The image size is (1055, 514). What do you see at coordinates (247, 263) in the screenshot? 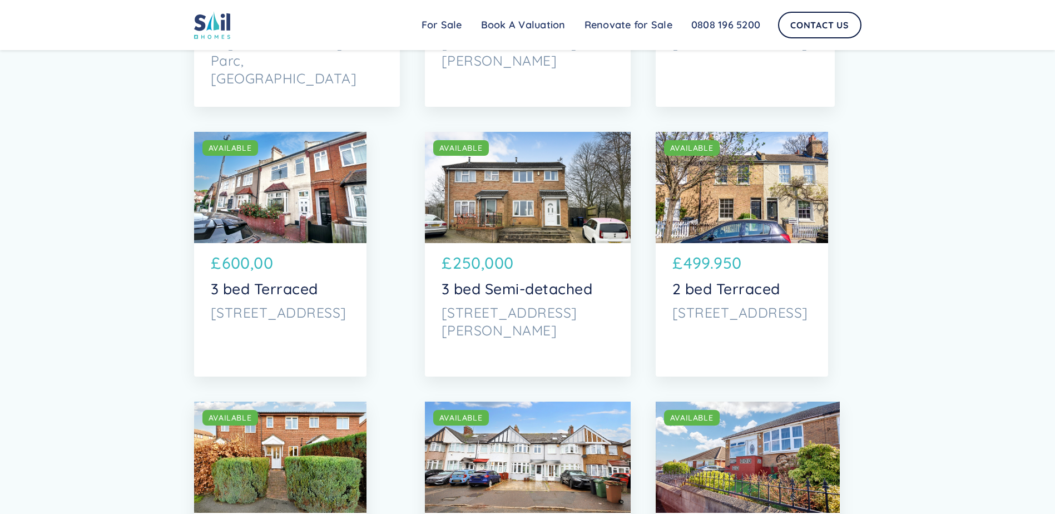
I see `p: 600,00` at bounding box center [247, 263].